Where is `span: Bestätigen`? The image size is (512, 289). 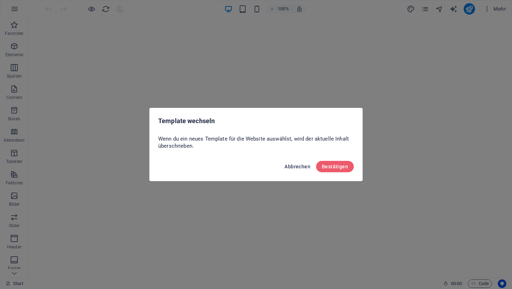 span: Bestätigen is located at coordinates (335, 166).